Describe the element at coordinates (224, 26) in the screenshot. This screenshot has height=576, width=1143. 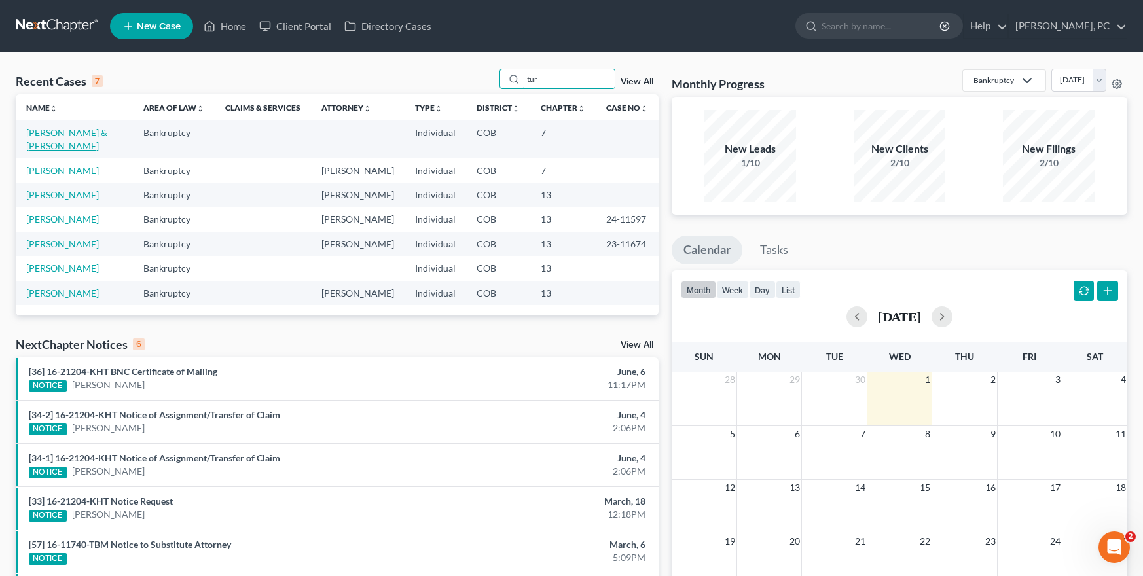
I see `a: Home` at that location.